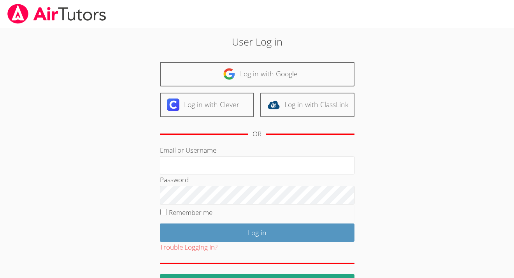 This screenshot has height=278, width=514. I want to click on img: airtutors_banner-c4298cdbf04f3fff15de1276eac7730deb9818008684d7c2e4769d2f7ddbe033.png, so click(57, 14).